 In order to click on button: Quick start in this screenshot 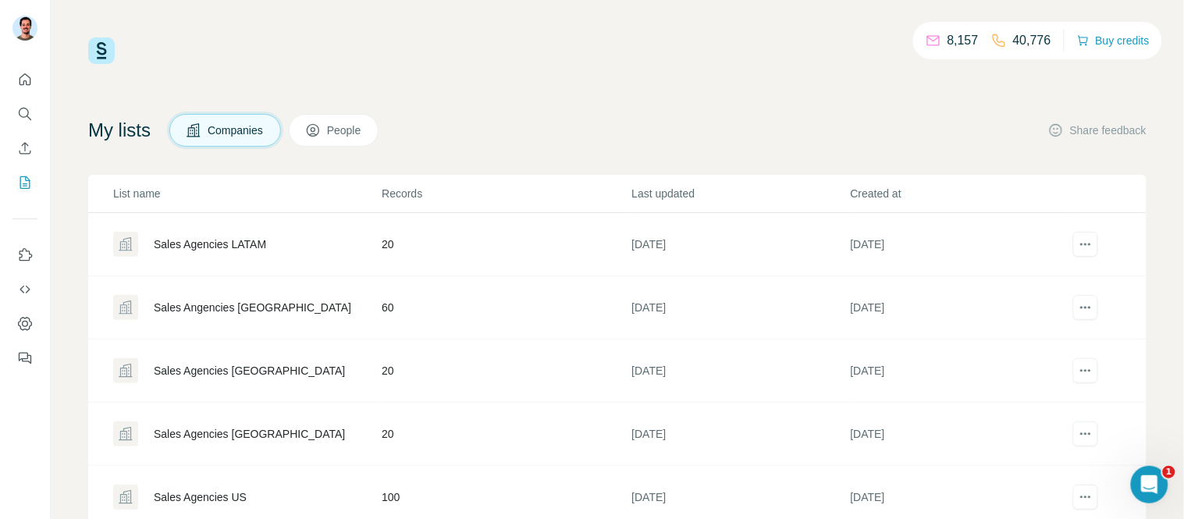, I will do `click(25, 80)`.